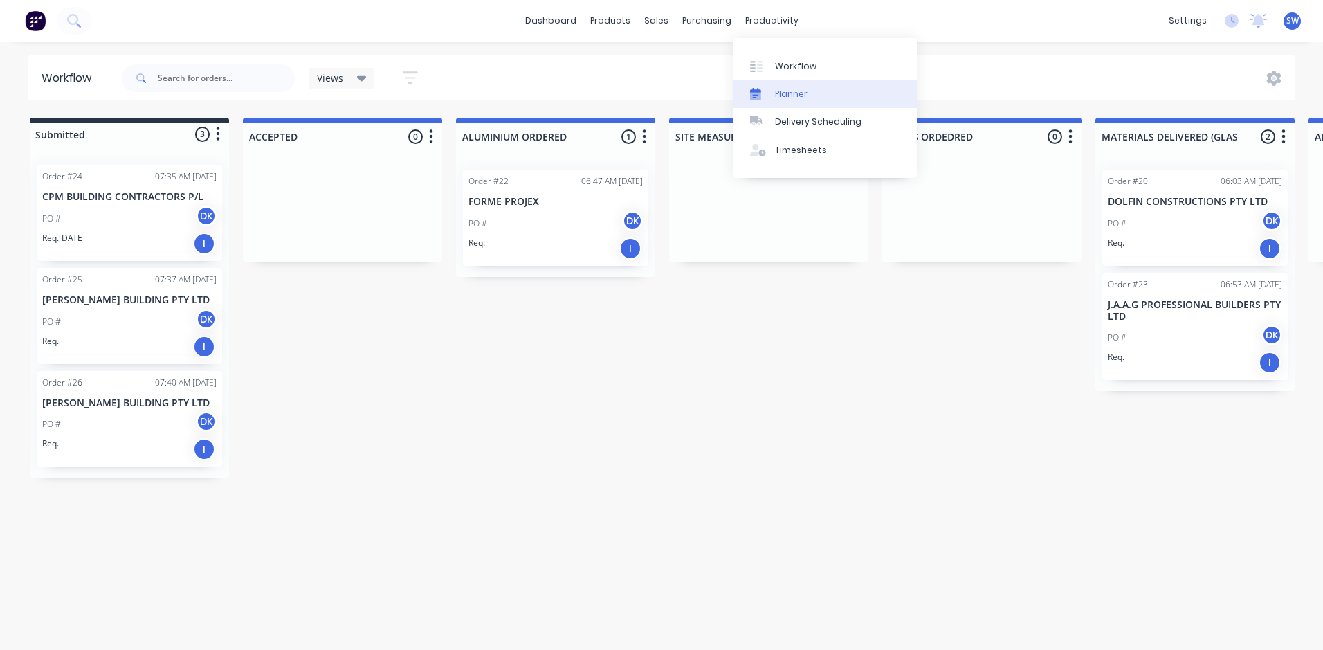 The height and width of the screenshot is (650, 1323). Describe the element at coordinates (1195, 311) in the screenshot. I see `p: J.A.A.G PROFESSIONAL BUILDERS PTY LTD` at that location.